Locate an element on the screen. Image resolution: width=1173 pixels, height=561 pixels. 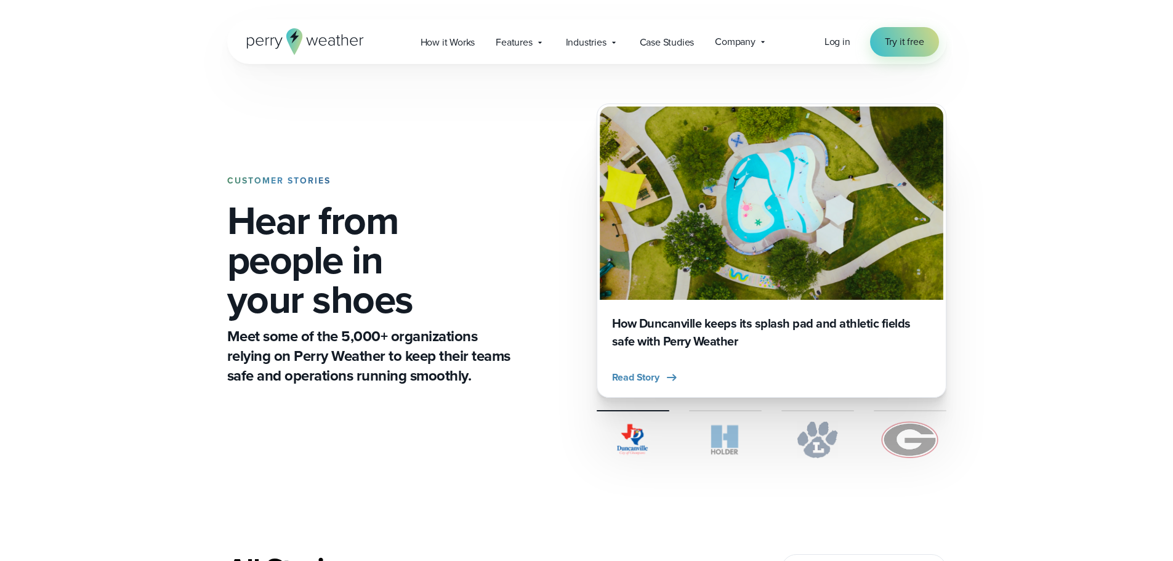
a: Log in is located at coordinates (837, 42).